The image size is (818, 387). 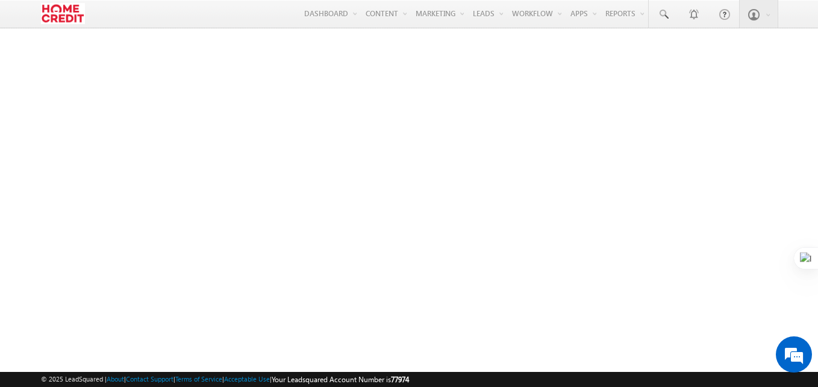 What do you see at coordinates (149, 378) in the screenshot?
I see `a: Contact Support` at bounding box center [149, 378].